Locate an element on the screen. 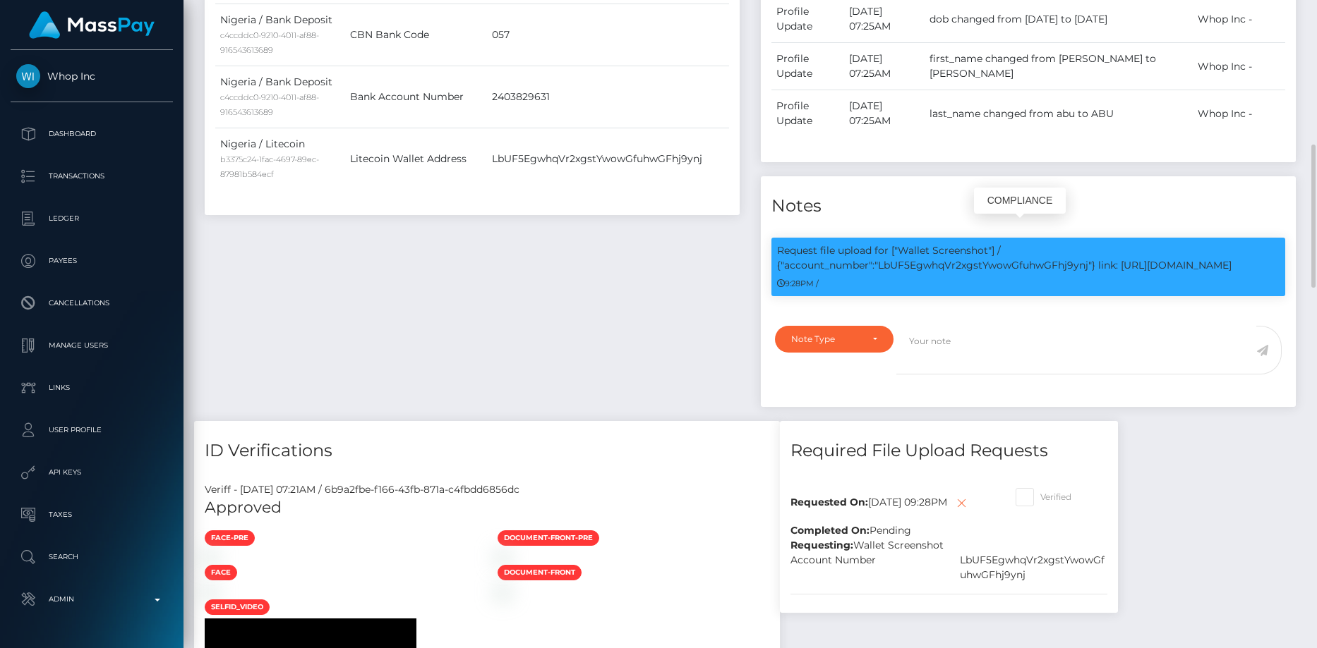 This screenshot has height=648, width=1317. p: Admin is located at coordinates (92, 600).